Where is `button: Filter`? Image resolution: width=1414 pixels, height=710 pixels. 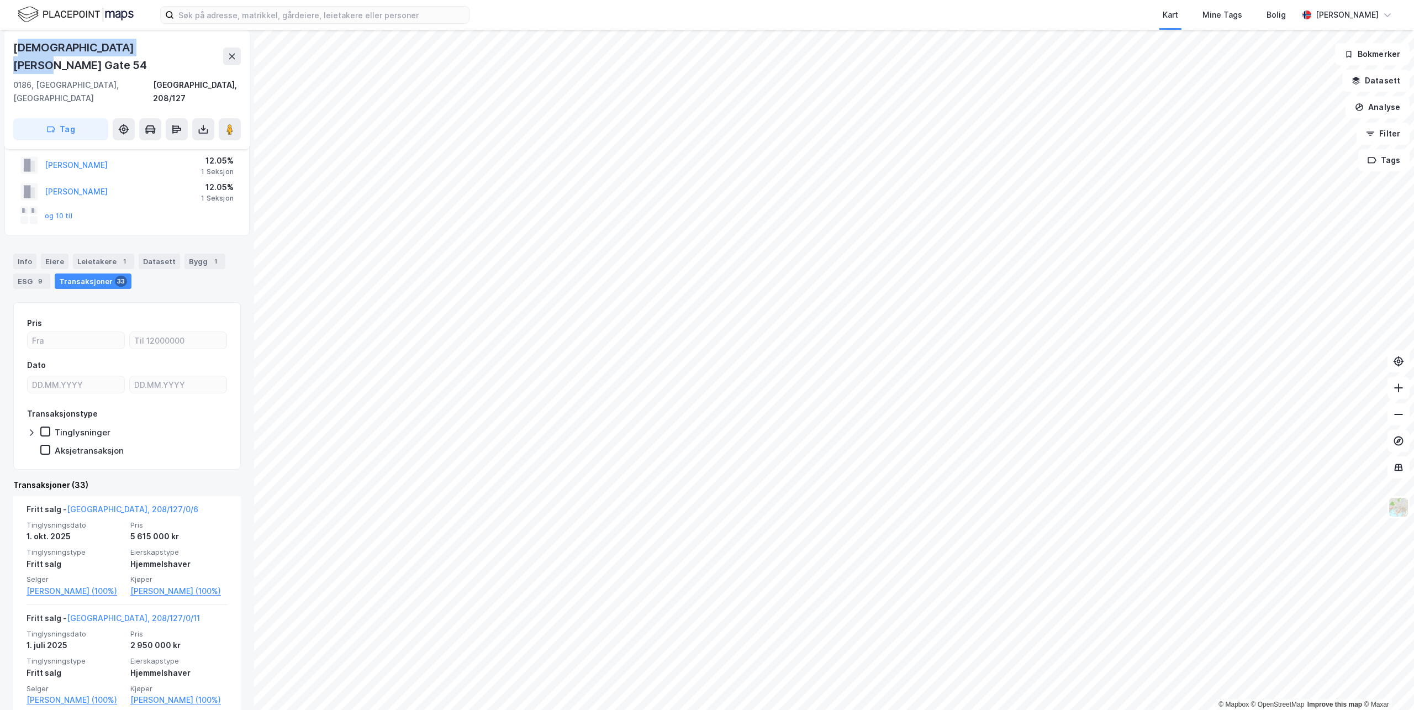
button: Filter is located at coordinates (1383, 134).